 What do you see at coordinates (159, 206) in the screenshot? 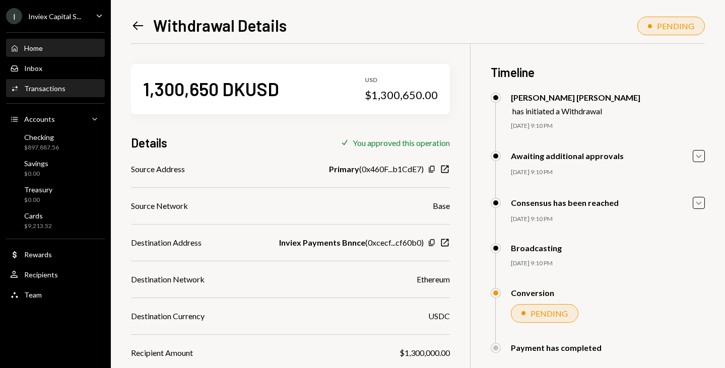
I see `div: Source Network` at bounding box center [159, 206].